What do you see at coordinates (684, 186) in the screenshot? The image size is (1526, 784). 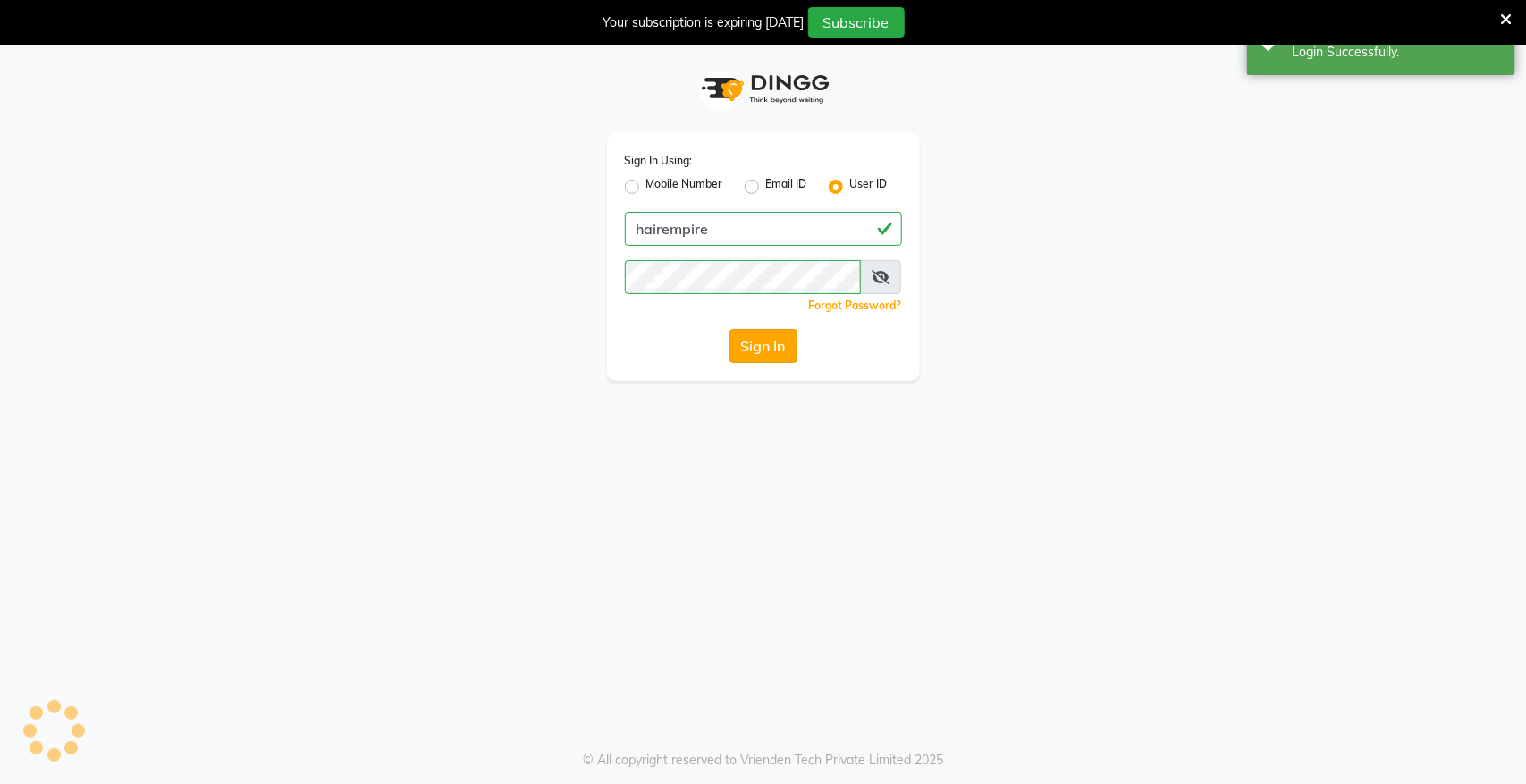 I see `label: Mobile Number` at bounding box center [684, 186].